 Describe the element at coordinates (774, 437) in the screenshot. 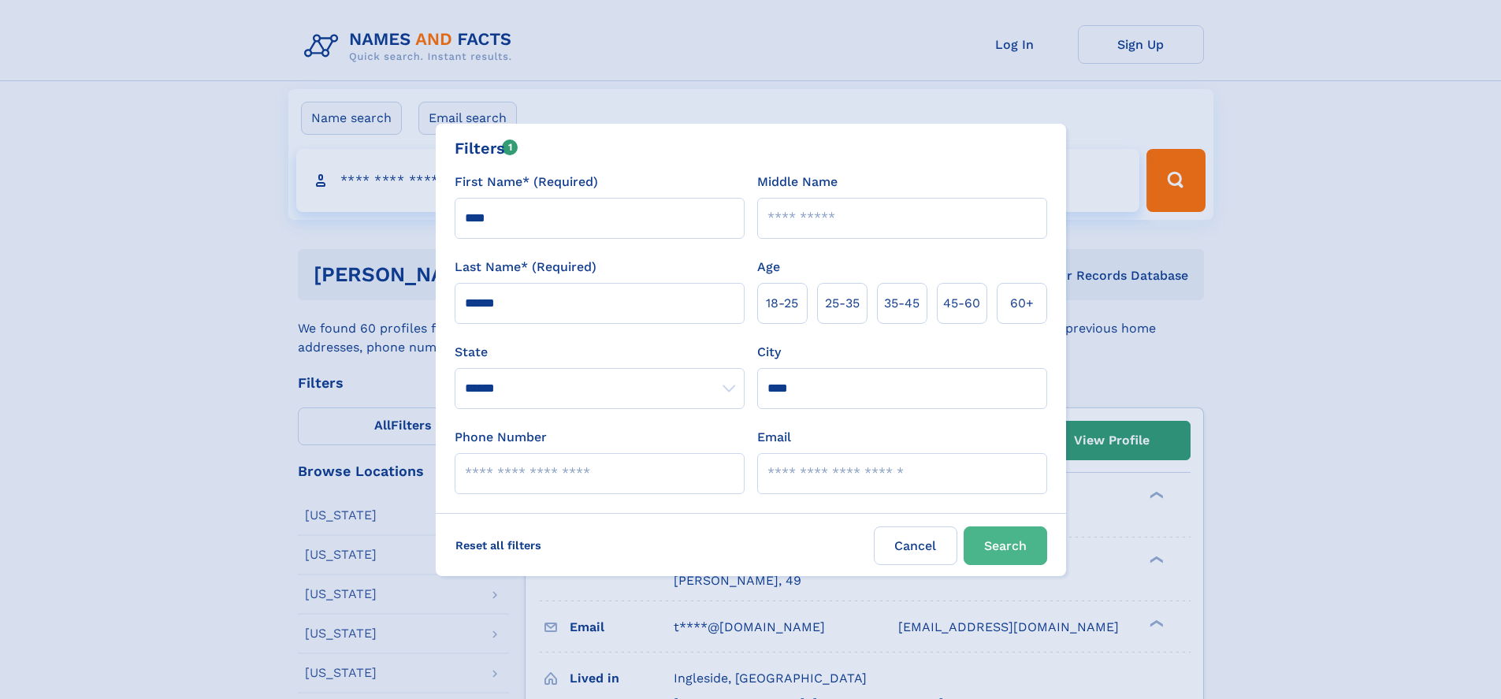

I see `label: Email` at that location.